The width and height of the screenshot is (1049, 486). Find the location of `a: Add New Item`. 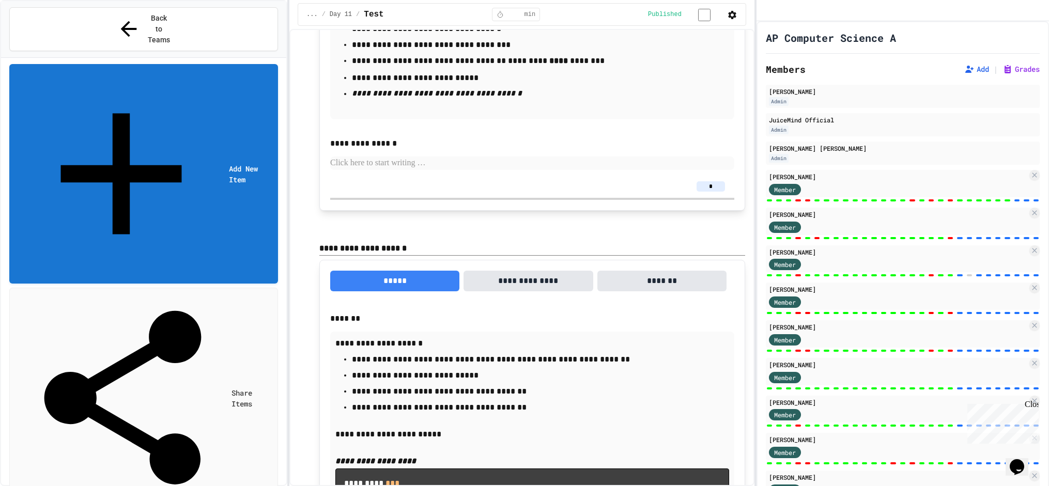

a: Add New Item is located at coordinates (144, 174).